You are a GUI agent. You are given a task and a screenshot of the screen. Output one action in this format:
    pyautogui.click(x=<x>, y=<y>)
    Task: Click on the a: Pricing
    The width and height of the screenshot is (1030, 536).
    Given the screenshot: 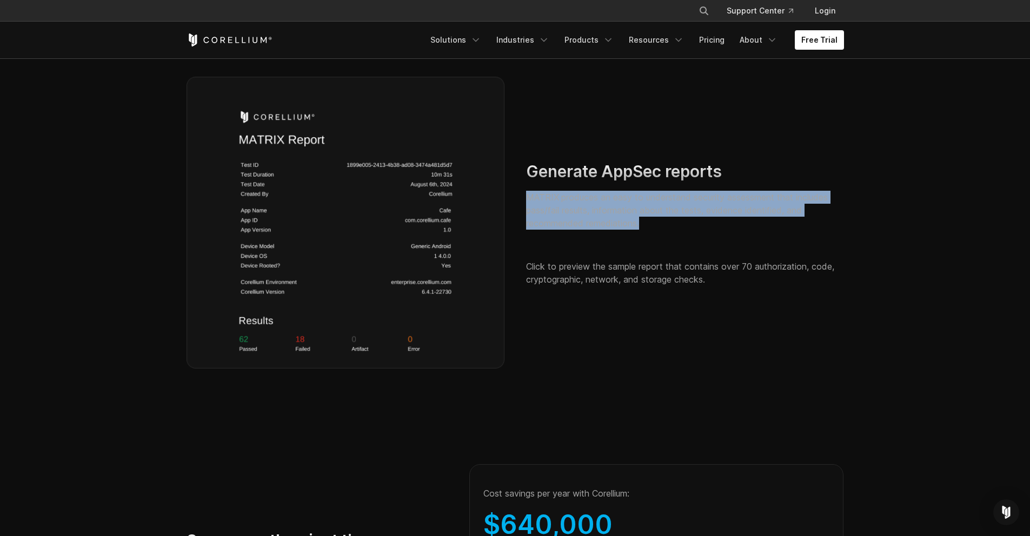 What is the action you would take?
    pyautogui.click(x=712, y=40)
    